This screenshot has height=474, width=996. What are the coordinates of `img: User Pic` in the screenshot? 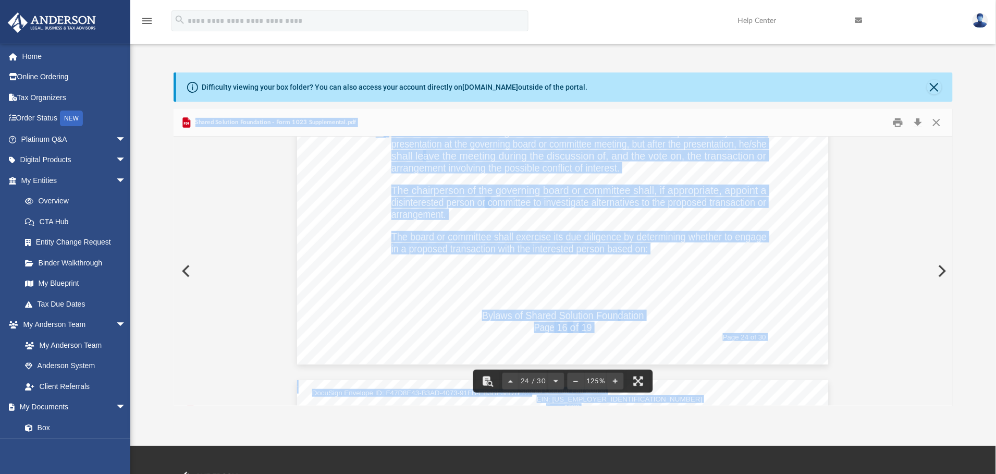 It's located at (980, 20).